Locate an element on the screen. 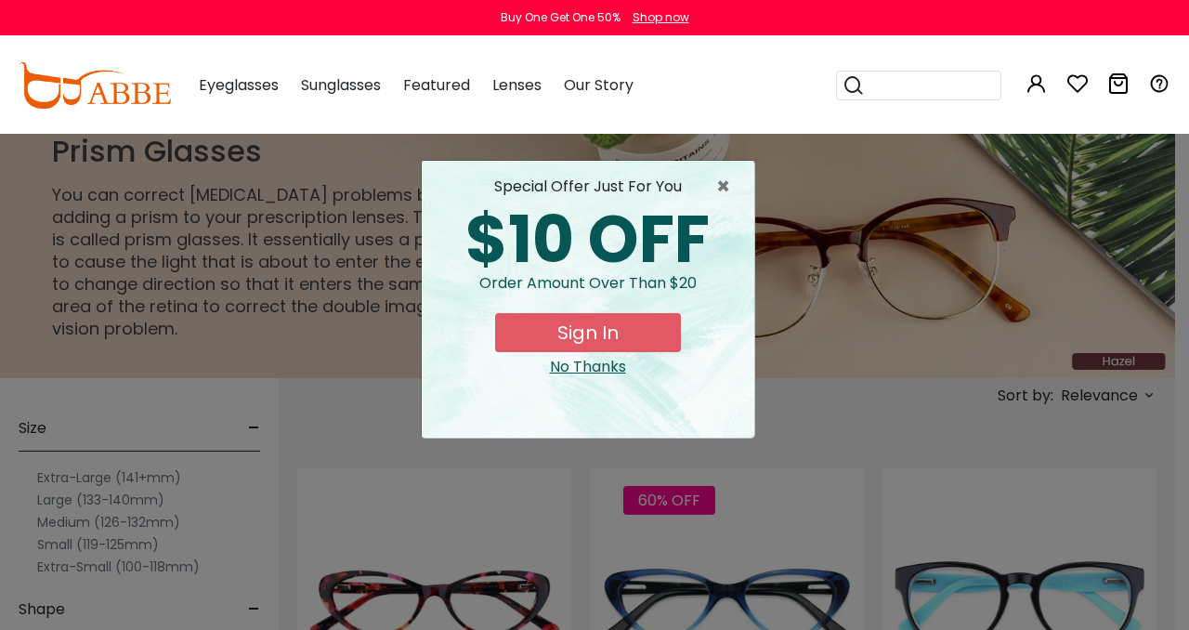  button: Sign In is located at coordinates (588, 332).